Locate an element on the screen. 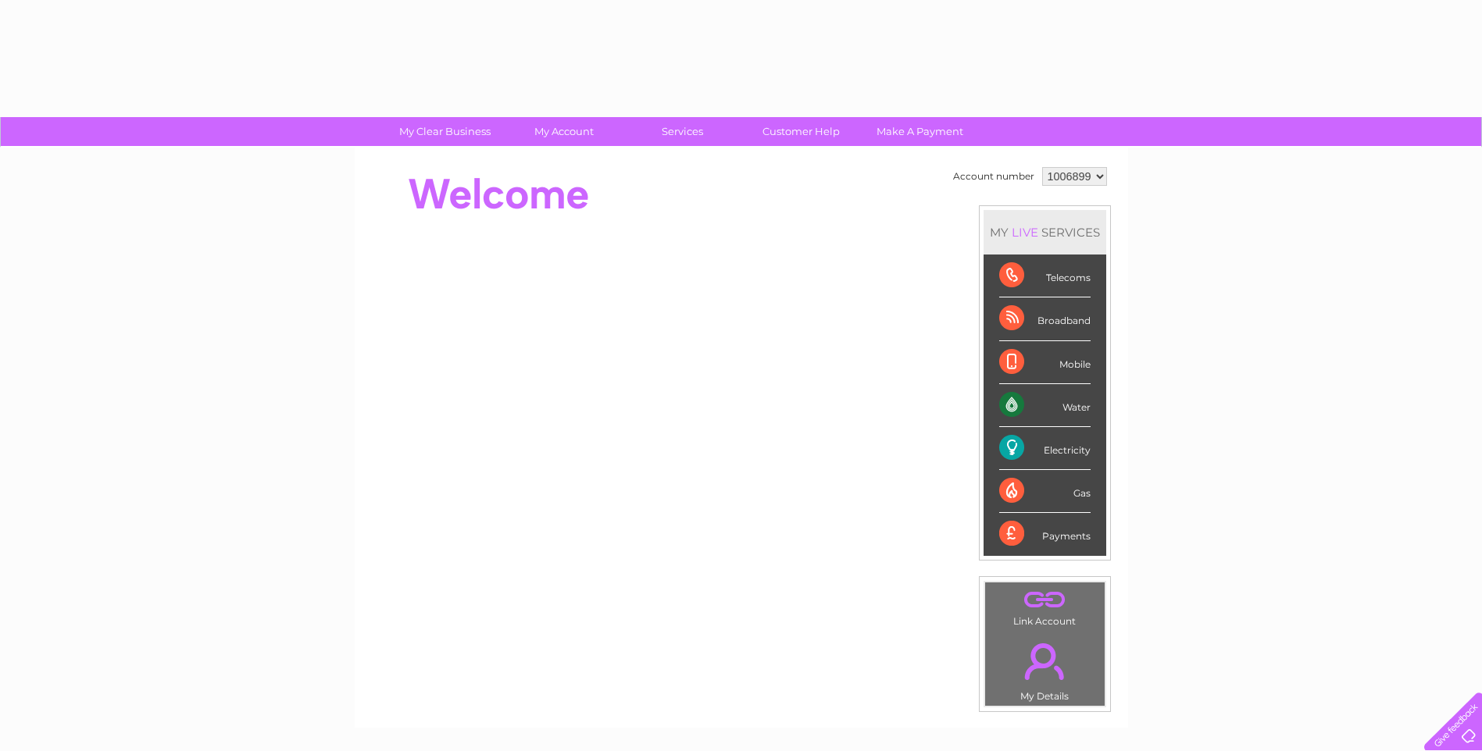  a: Make A Payment is located at coordinates (919, 131).